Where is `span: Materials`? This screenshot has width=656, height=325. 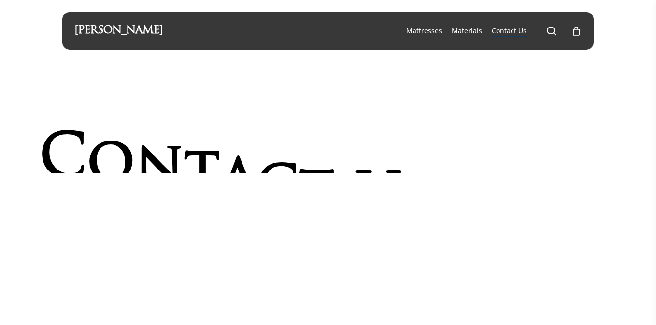 span: Materials is located at coordinates (467, 30).